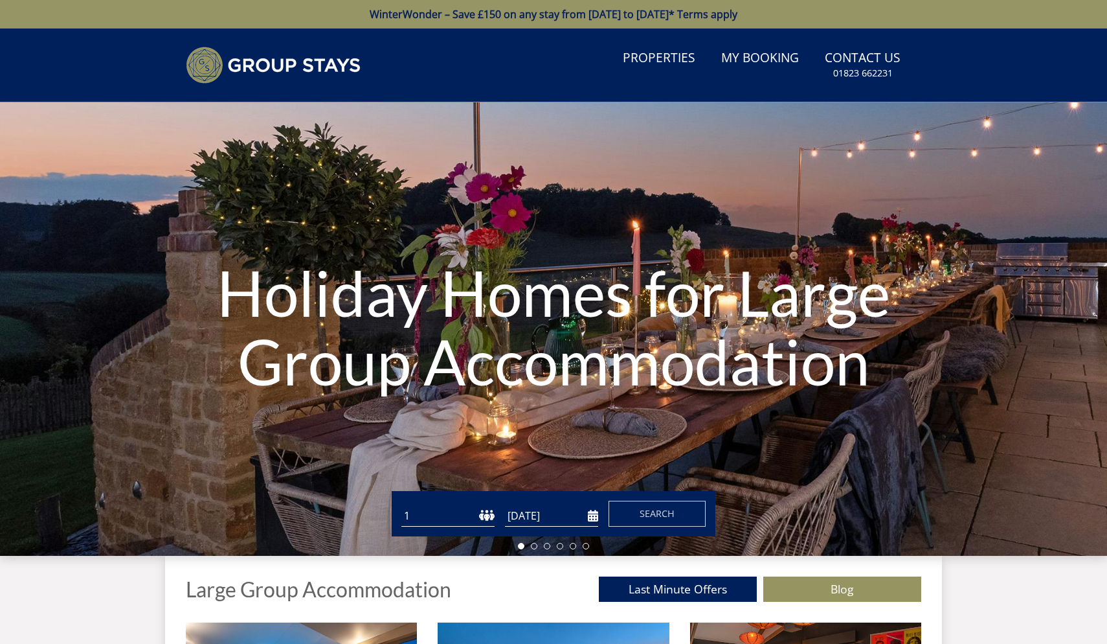 The width and height of the screenshot is (1107, 644). I want to click on small: 01823 662231, so click(863, 73).